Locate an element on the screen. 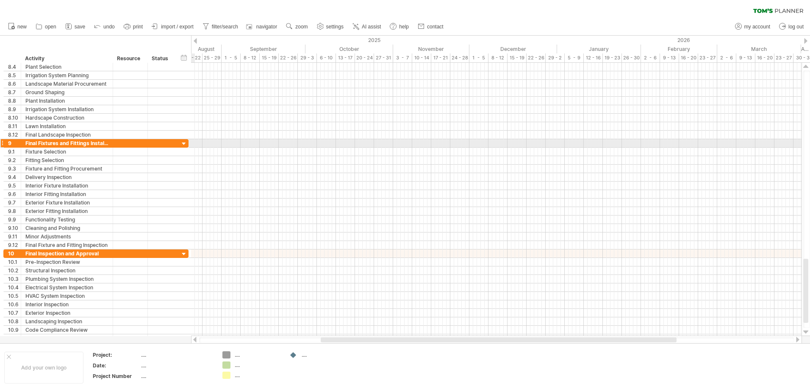  span: zoom is located at coordinates (301, 27).